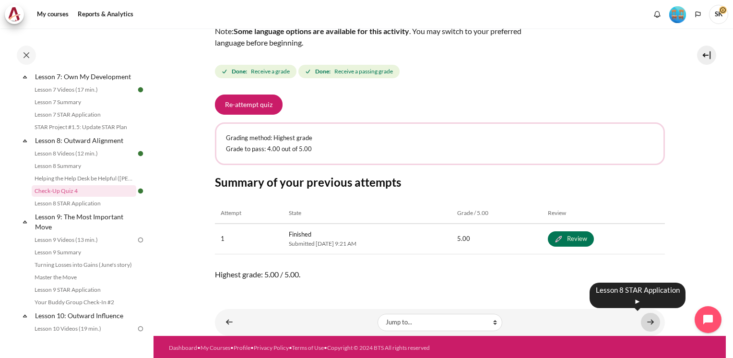 This screenshot has width=733, height=358. What do you see at coordinates (85, 315) in the screenshot?
I see `a: Lesson 10: Outward Influence` at bounding box center [85, 315].